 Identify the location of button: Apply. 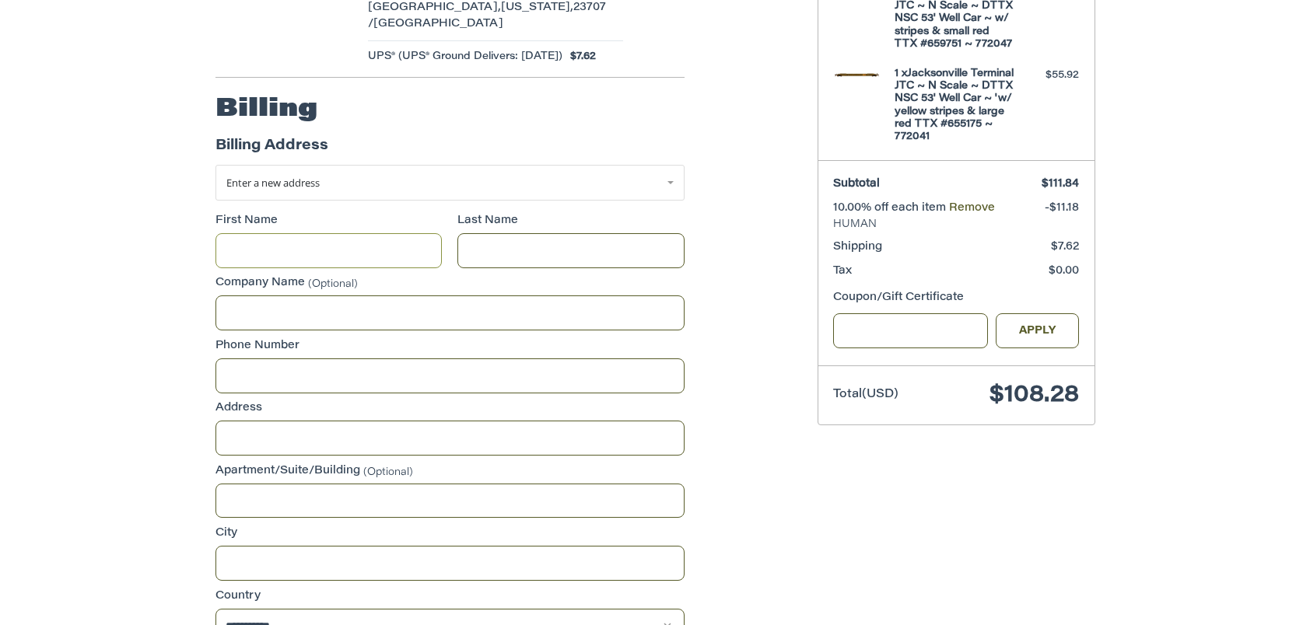
(1038, 331).